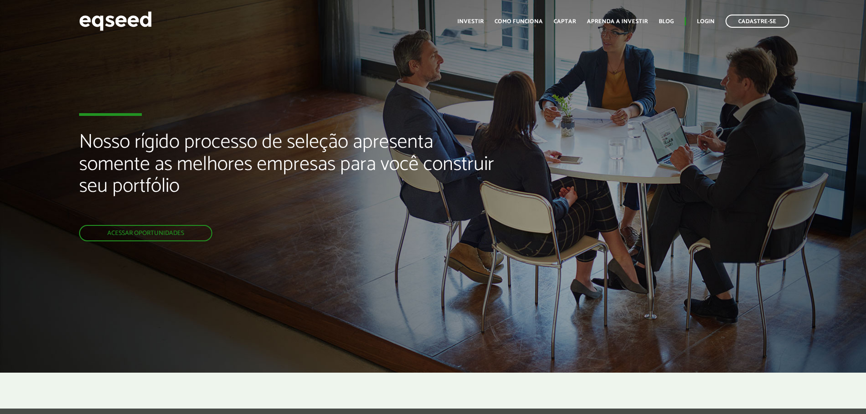  Describe the element at coordinates (470, 21) in the screenshot. I see `a: Investir` at that location.